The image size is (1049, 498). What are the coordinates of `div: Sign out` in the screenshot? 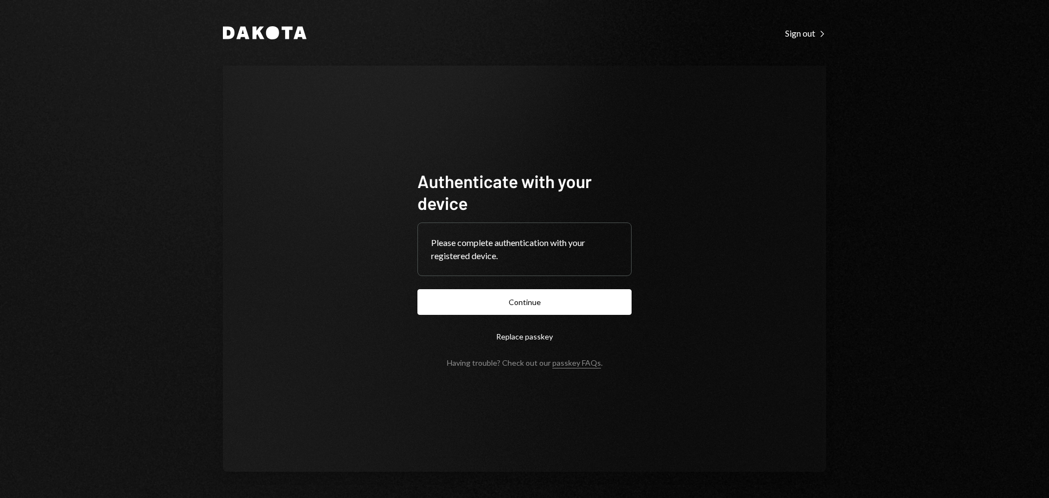 It's located at (806, 33).